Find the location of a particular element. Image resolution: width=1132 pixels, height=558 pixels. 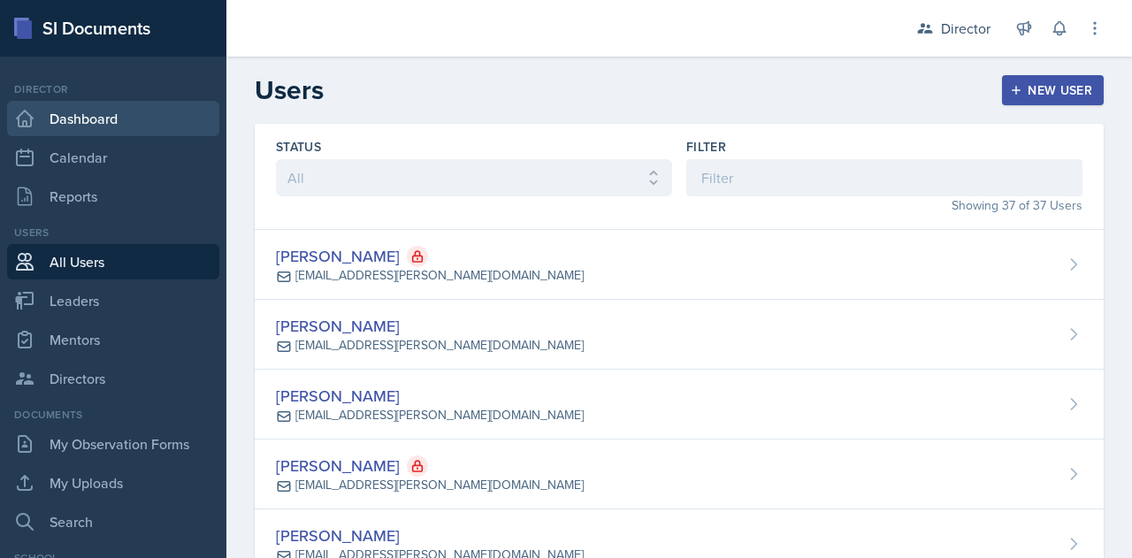

a: Directors is located at coordinates (113, 379).